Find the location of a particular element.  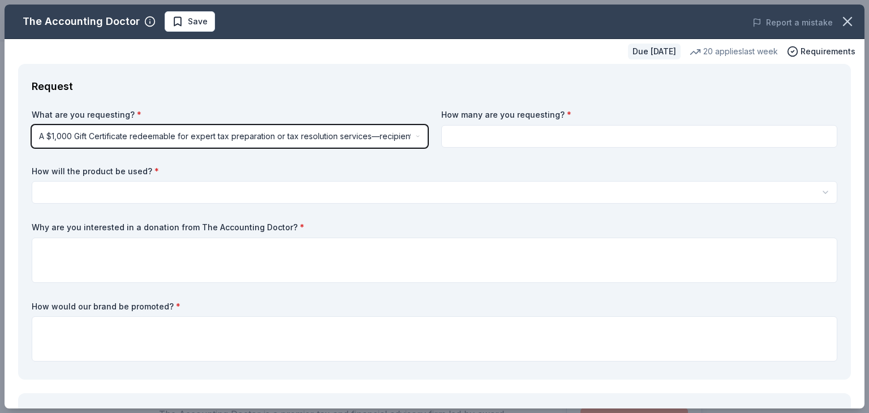

div: Request is located at coordinates (435, 87).